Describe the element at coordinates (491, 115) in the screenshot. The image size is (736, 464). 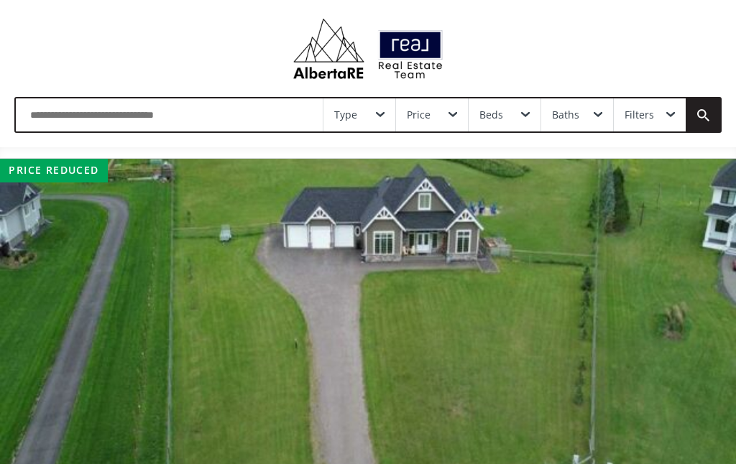
I see `div: Beds` at that location.